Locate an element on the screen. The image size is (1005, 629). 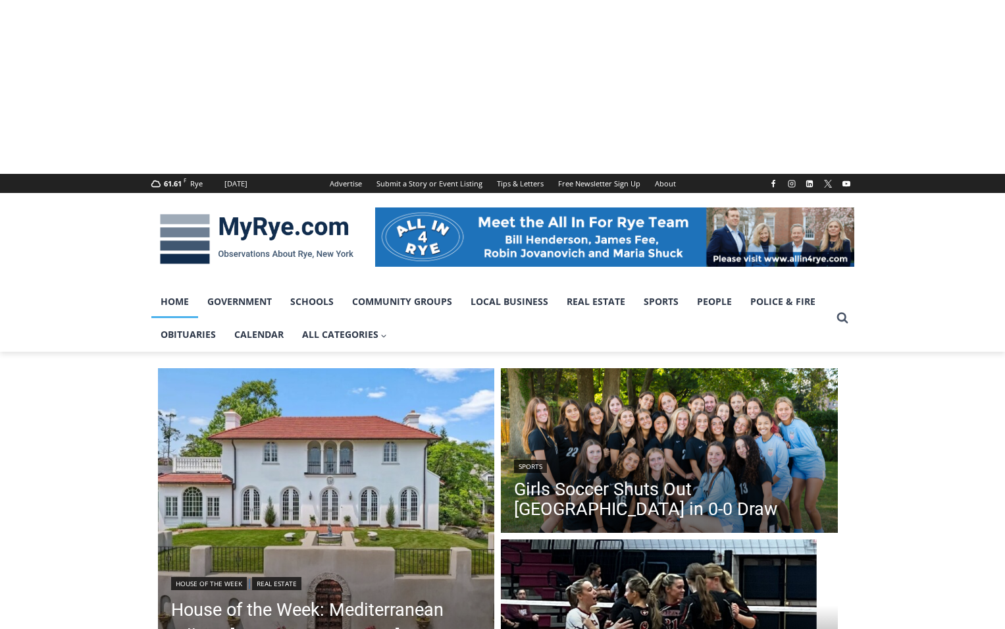
span: 61.61 is located at coordinates (173, 183).